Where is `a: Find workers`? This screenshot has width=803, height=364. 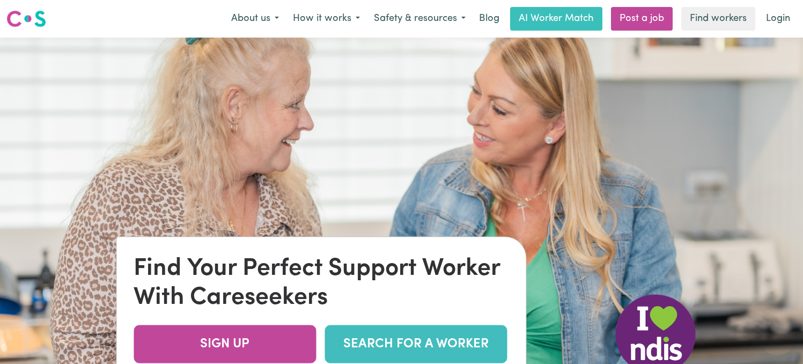 a: Find workers is located at coordinates (719, 19).